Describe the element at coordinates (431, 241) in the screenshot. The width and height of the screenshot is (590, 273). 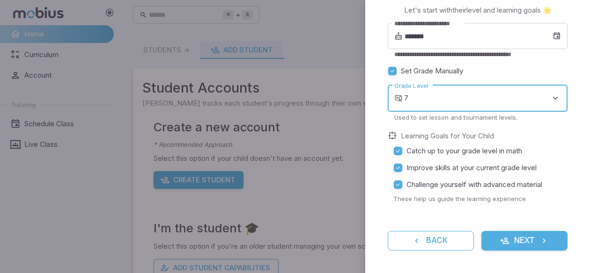
I see `button: Back` at that location.